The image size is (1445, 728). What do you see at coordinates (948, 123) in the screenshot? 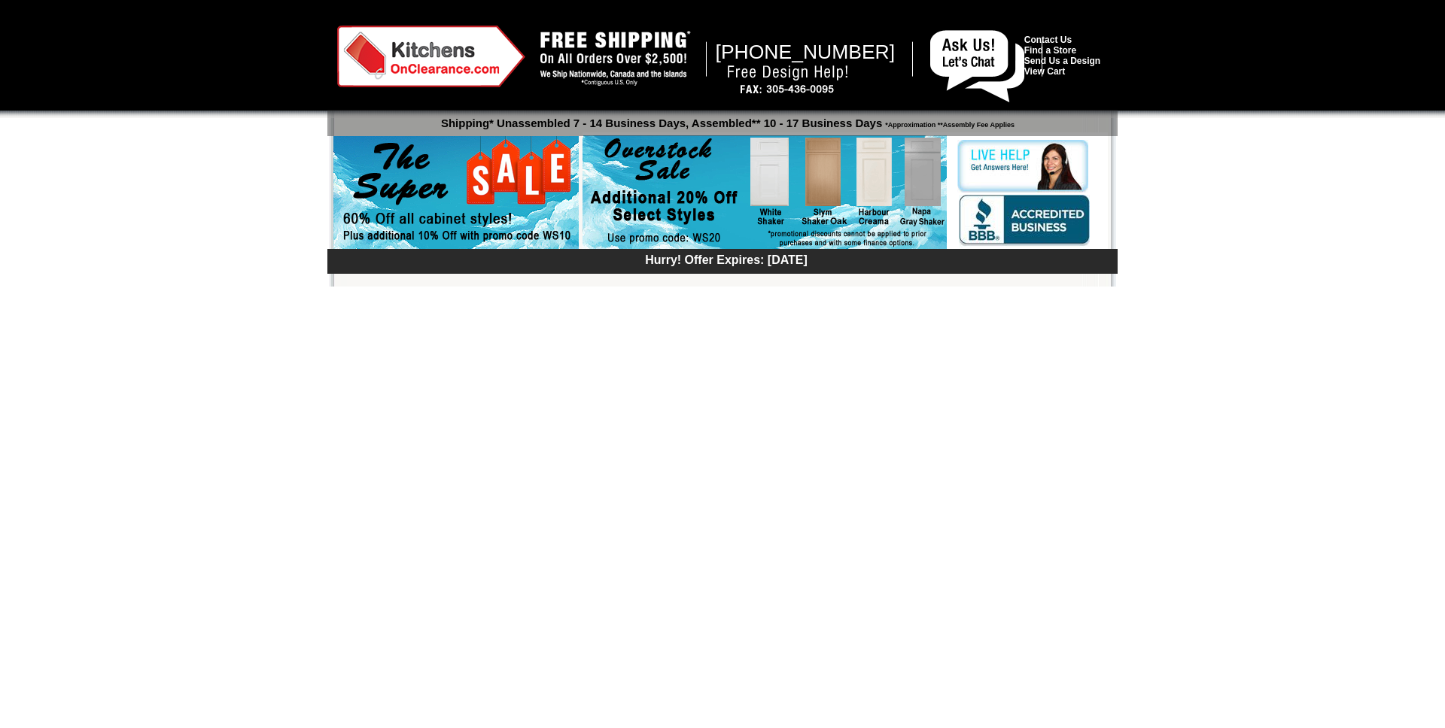
I see `span: *Approximation **Assembly Fee Applies` at bounding box center [948, 123].